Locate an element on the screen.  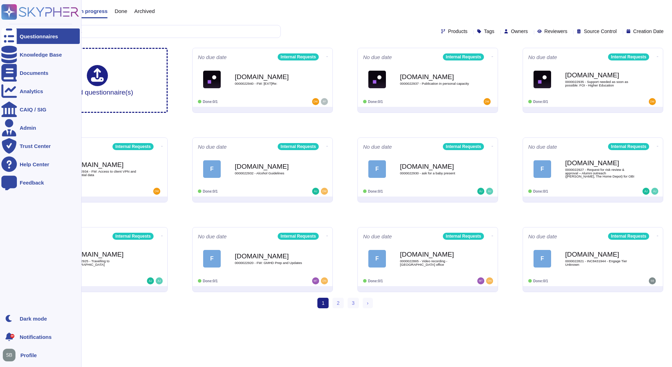
span: 0000022920 - FW: GMHD Prep and Updates is located at coordinates (270, 263).